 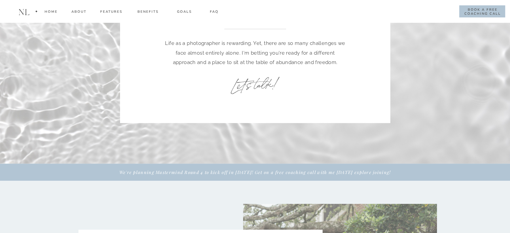 I want to click on a: goals, so click(x=185, y=13).